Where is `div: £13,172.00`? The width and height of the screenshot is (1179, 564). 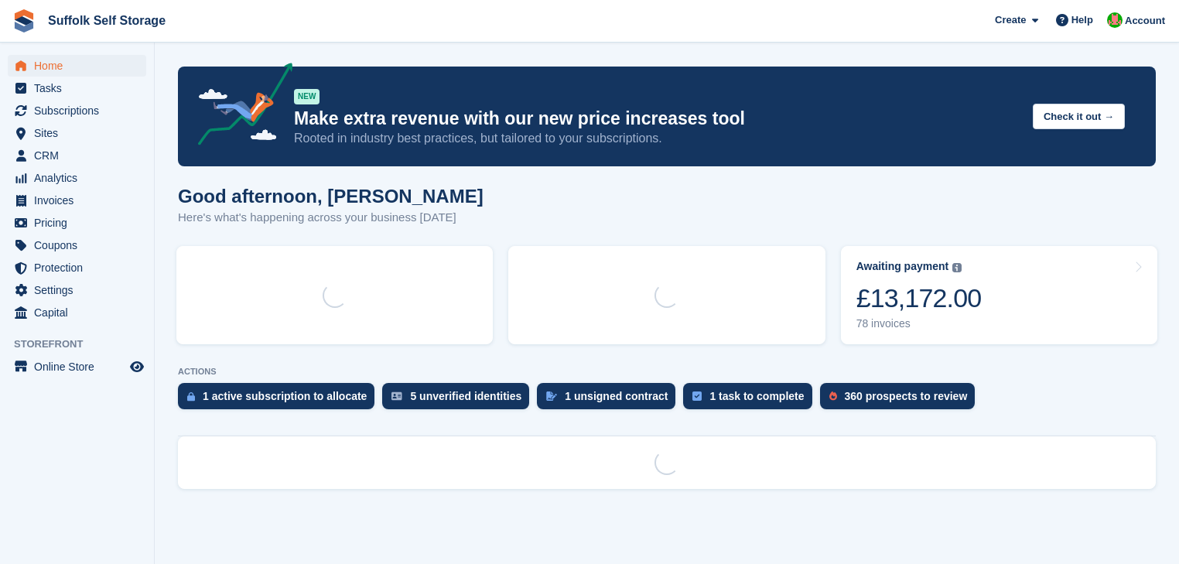
div: £13,172.00 is located at coordinates (919, 298).